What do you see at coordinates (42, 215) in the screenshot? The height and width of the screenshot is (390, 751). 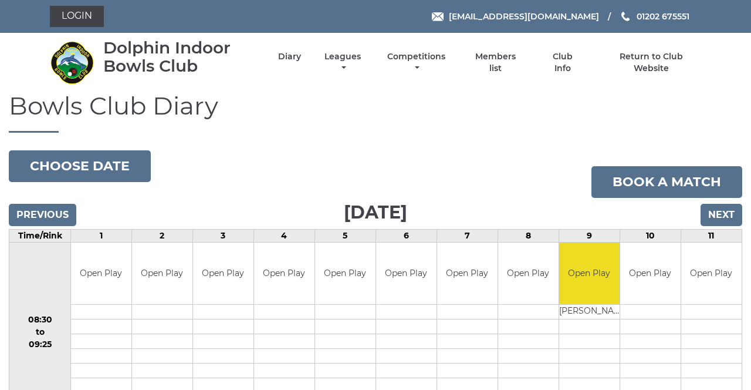 I see `input: Previous` at bounding box center [42, 215].